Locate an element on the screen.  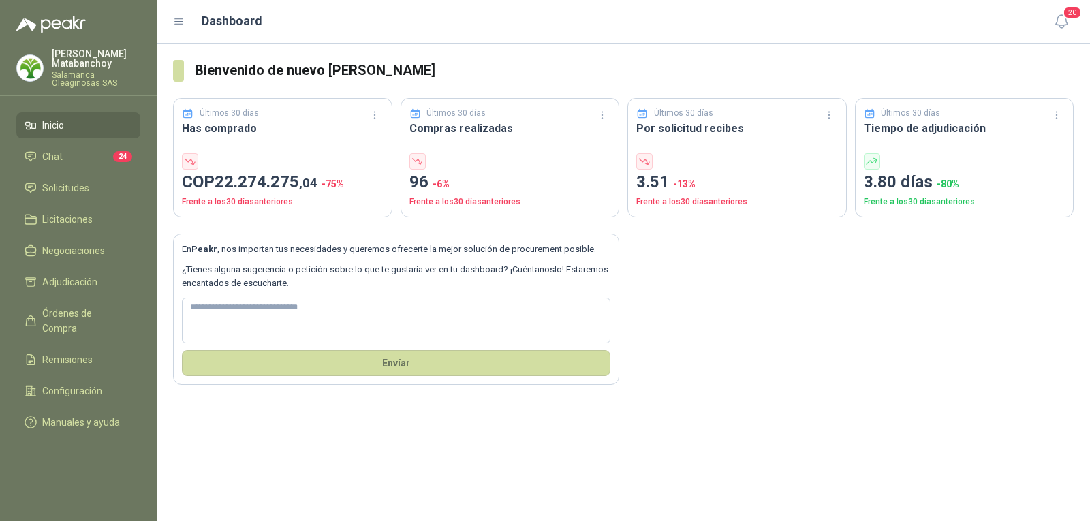
img: Company Logo is located at coordinates (30, 68).